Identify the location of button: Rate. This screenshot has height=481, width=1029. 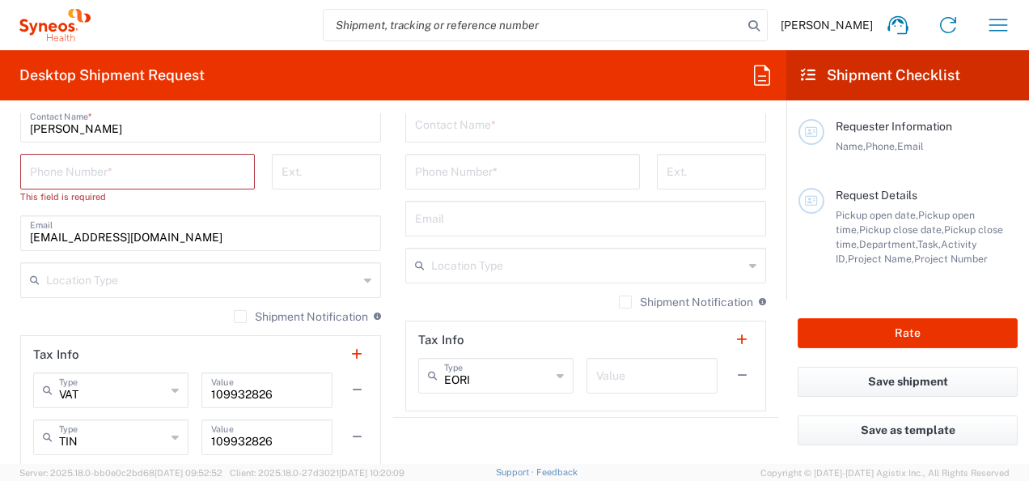
(908, 333).